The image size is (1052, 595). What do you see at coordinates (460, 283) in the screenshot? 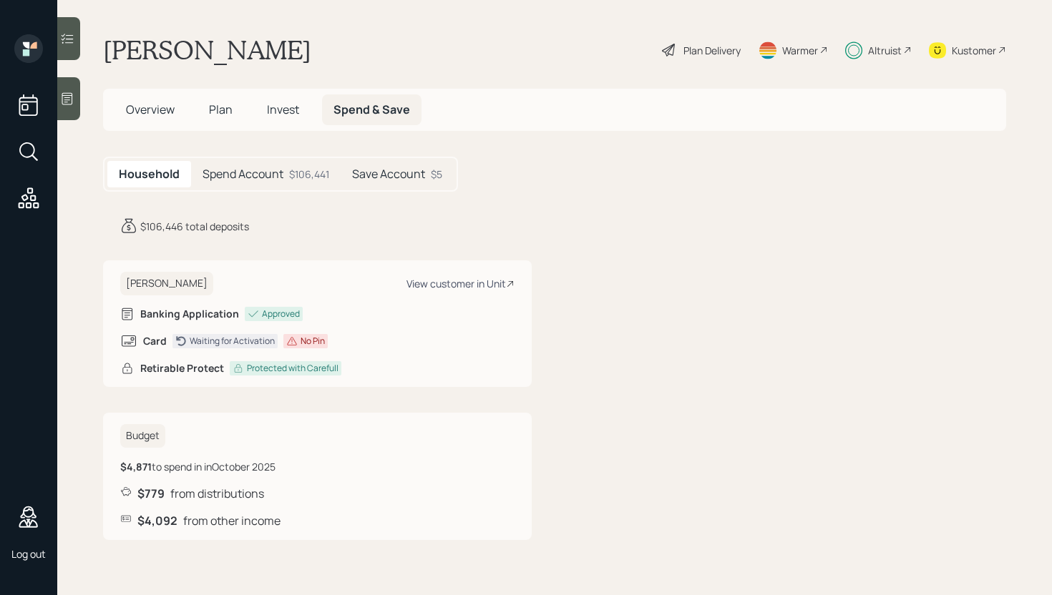
I see `div: View customer in Unit` at bounding box center [460, 283].